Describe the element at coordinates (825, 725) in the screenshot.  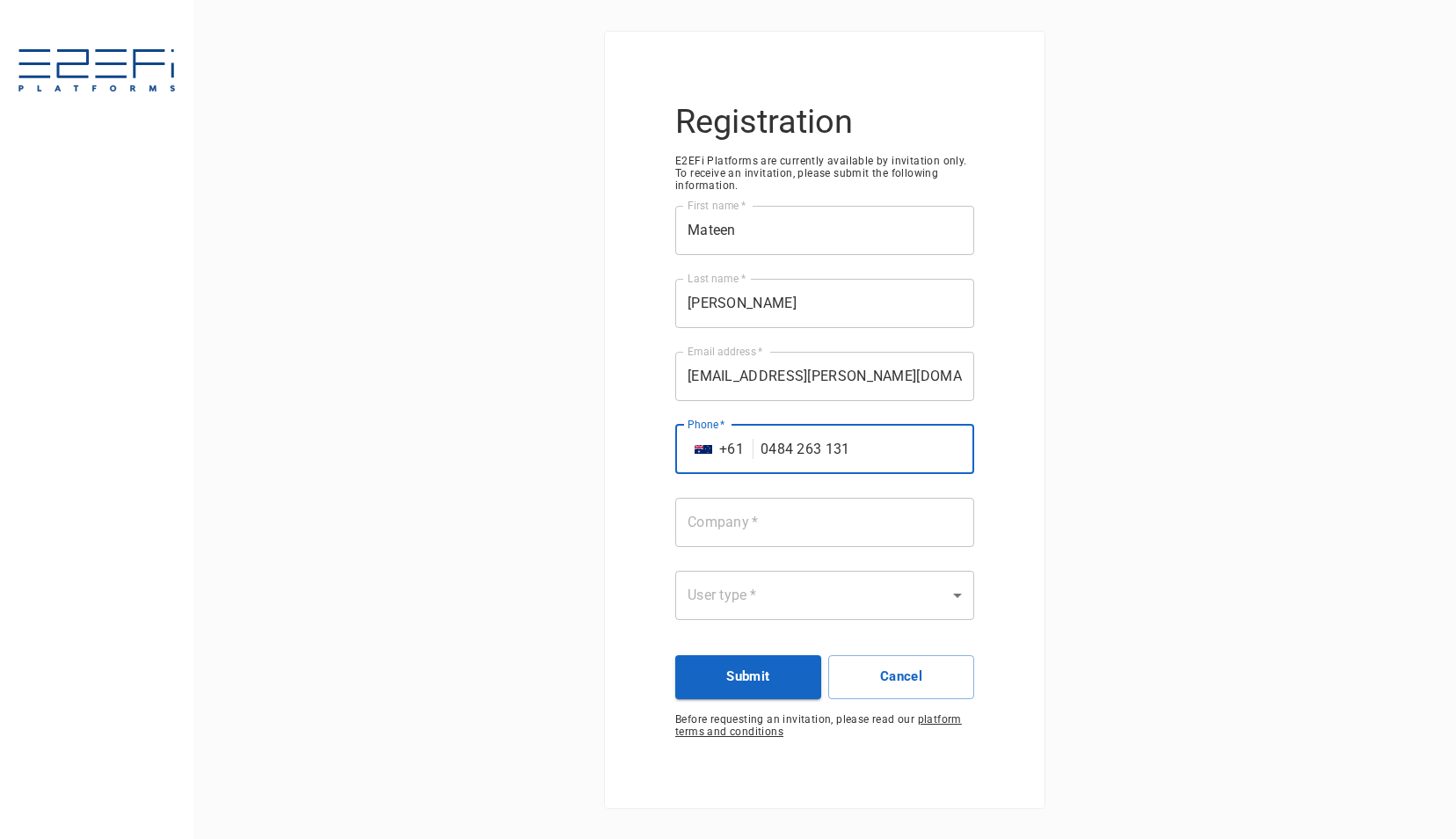
I see `span: Before requesting an invitation, please read our` at that location.